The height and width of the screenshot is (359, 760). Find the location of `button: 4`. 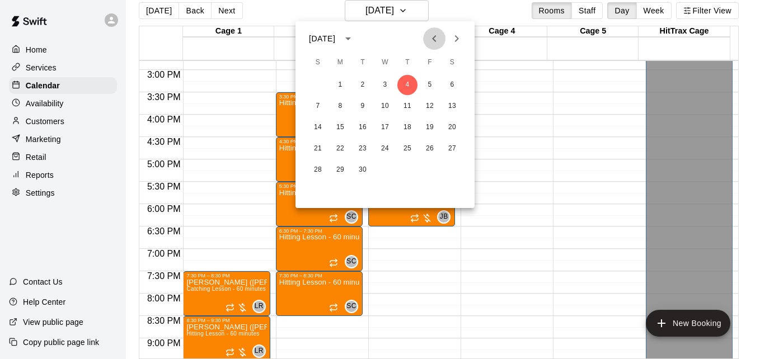

button: 4 is located at coordinates (408, 85).